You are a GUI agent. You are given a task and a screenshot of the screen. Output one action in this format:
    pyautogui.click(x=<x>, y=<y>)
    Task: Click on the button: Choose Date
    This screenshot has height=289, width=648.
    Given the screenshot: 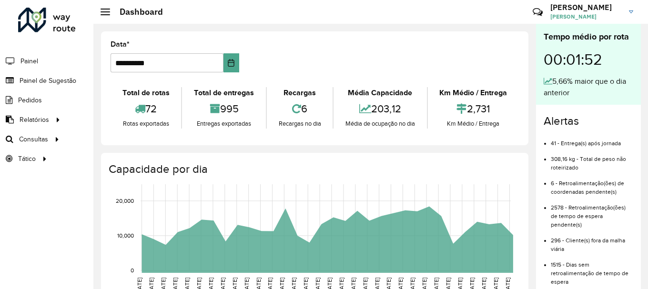 What is the action you would take?
    pyautogui.click(x=231, y=63)
    